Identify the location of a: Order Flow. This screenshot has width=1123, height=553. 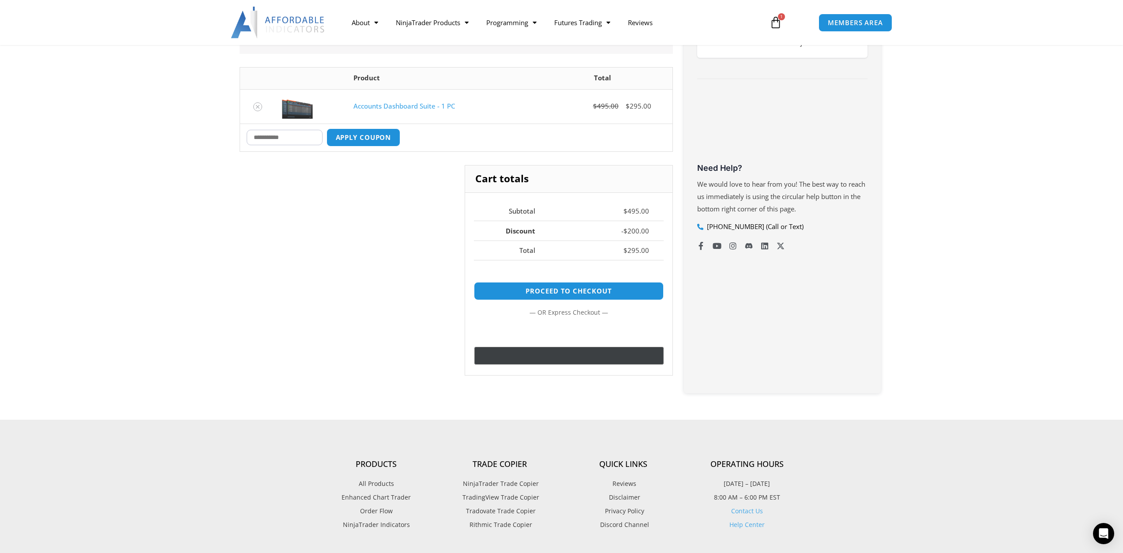
(376, 511).